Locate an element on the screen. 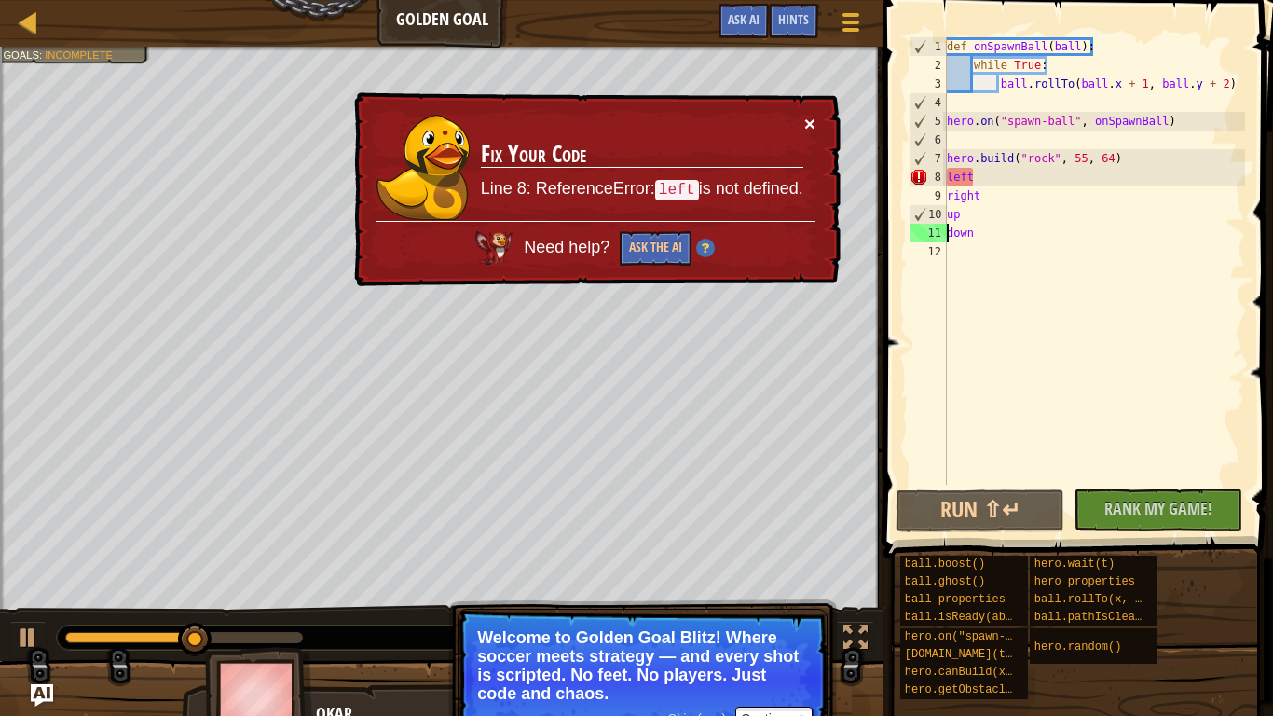  span: hero.random() is located at coordinates (1079, 647).